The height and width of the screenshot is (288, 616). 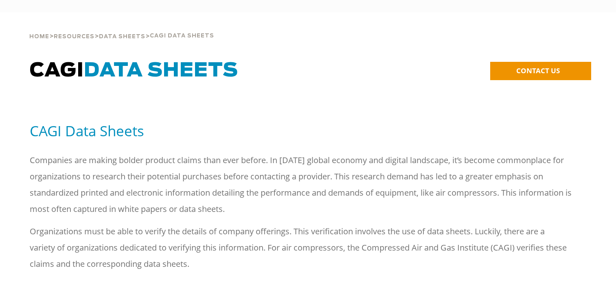 I want to click on span: Resources, so click(x=74, y=37).